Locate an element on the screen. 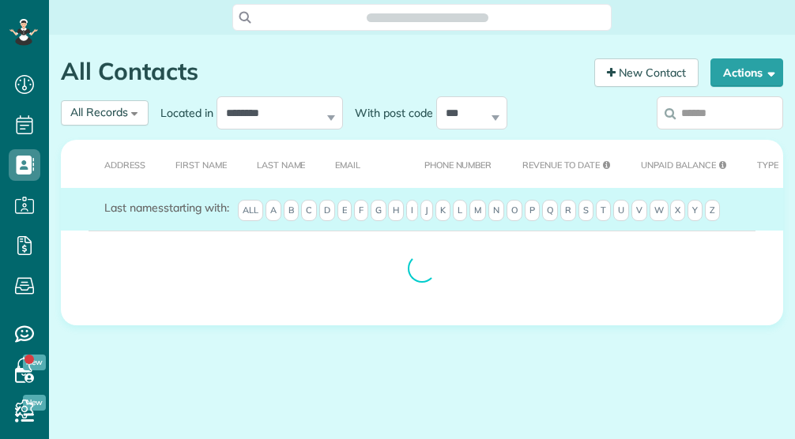 The height and width of the screenshot is (439, 795). span: Z is located at coordinates (712, 211).